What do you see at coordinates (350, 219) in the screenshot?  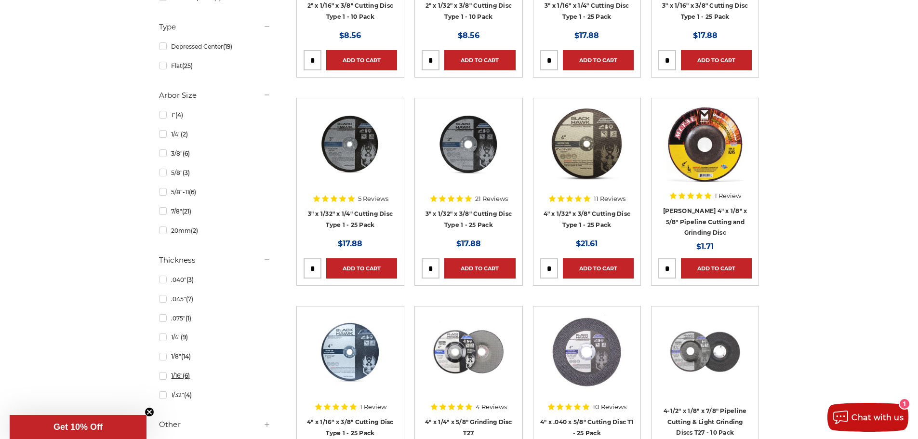 I see `a: 3" x 1/32" x 1/4" Cutting Disc Type 1 - 25 Pack` at bounding box center [350, 219].